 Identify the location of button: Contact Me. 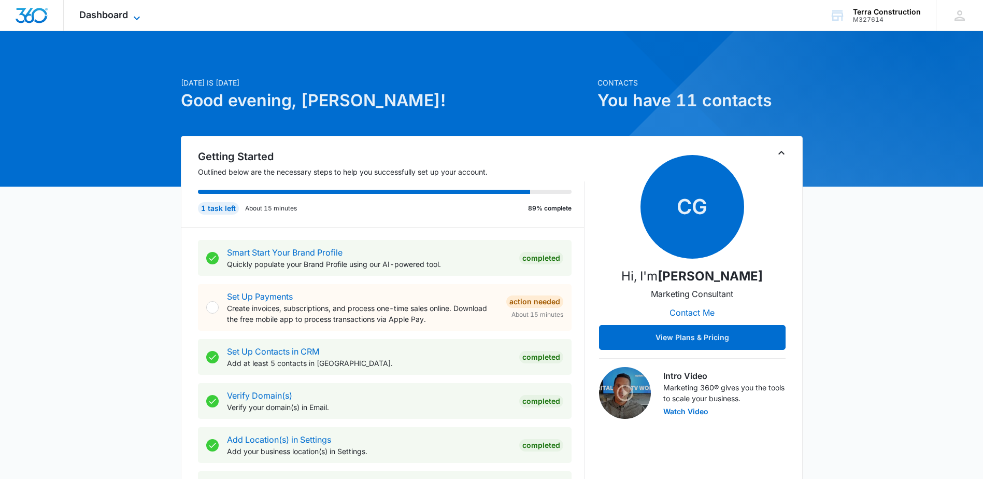
(692, 312).